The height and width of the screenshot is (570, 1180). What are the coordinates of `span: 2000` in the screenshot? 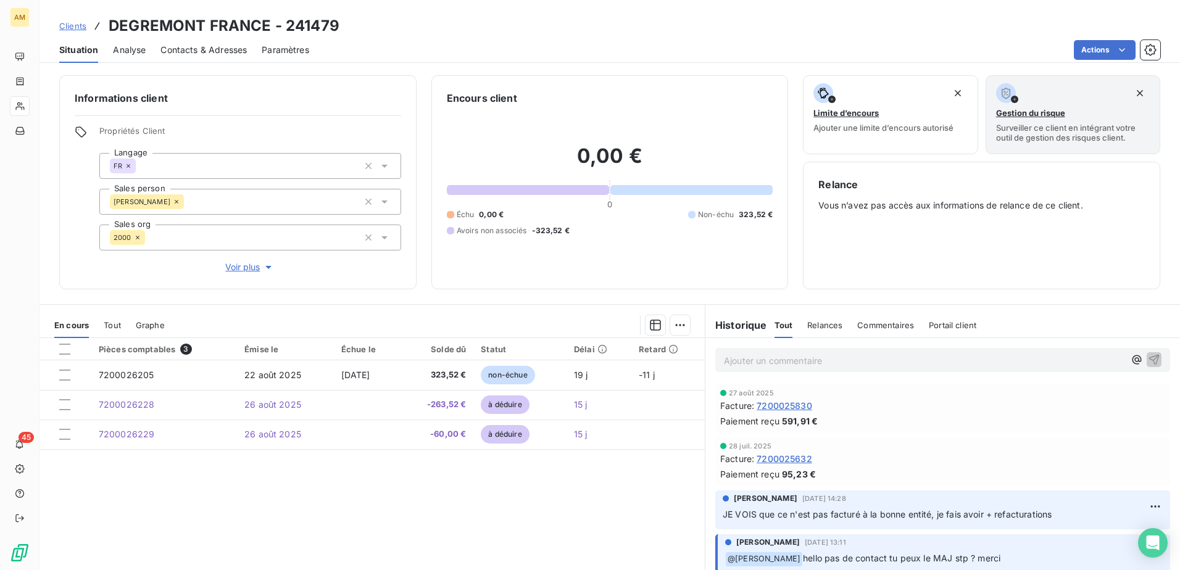 It's located at (122, 238).